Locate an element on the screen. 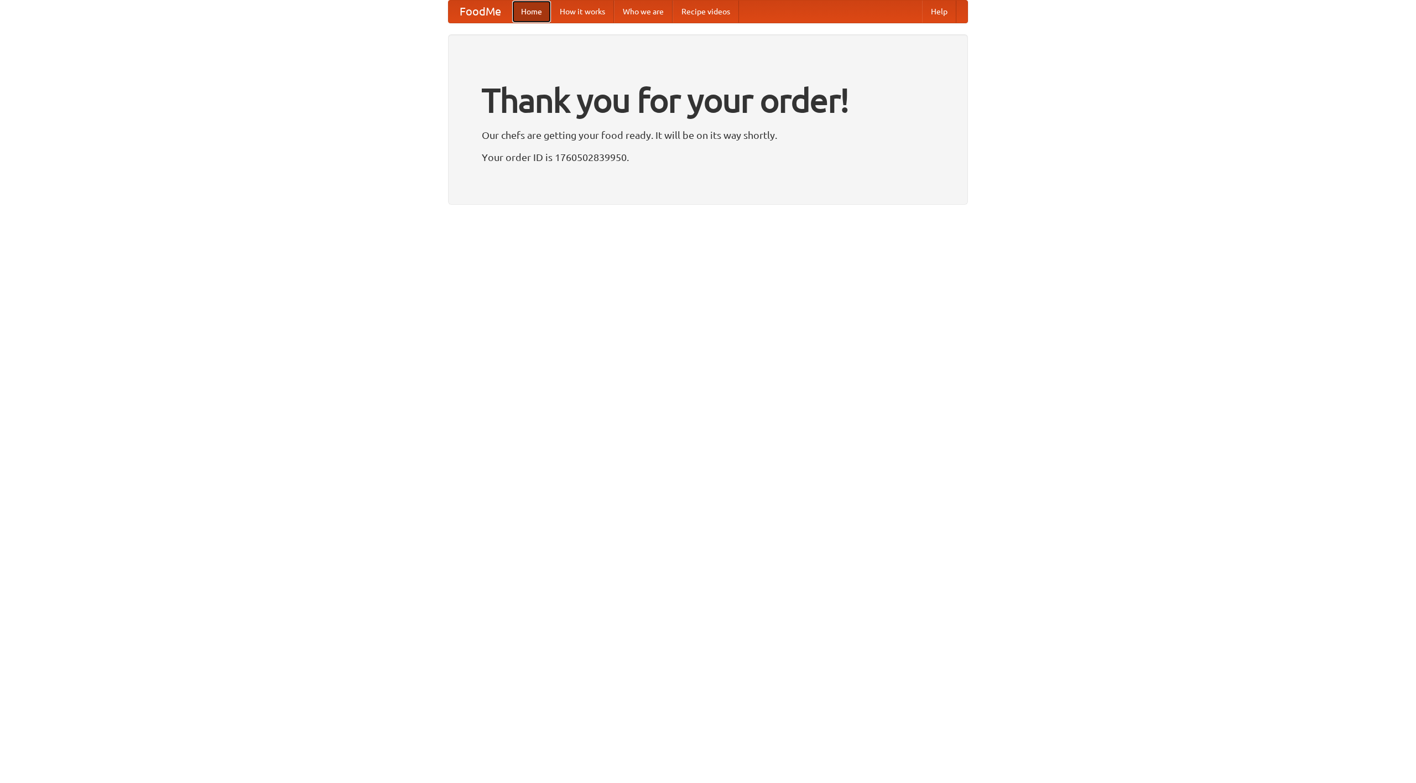 The width and height of the screenshot is (1416, 783). a: FoodMe is located at coordinates (480, 12).